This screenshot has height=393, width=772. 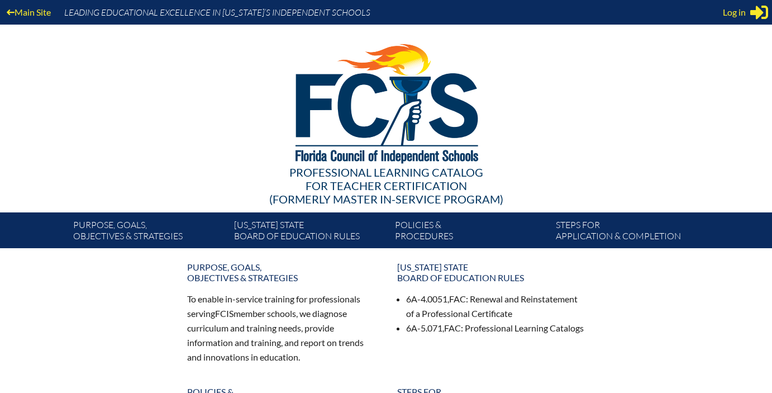 I want to click on svg: Sign in or register, so click(x=759, y=12).